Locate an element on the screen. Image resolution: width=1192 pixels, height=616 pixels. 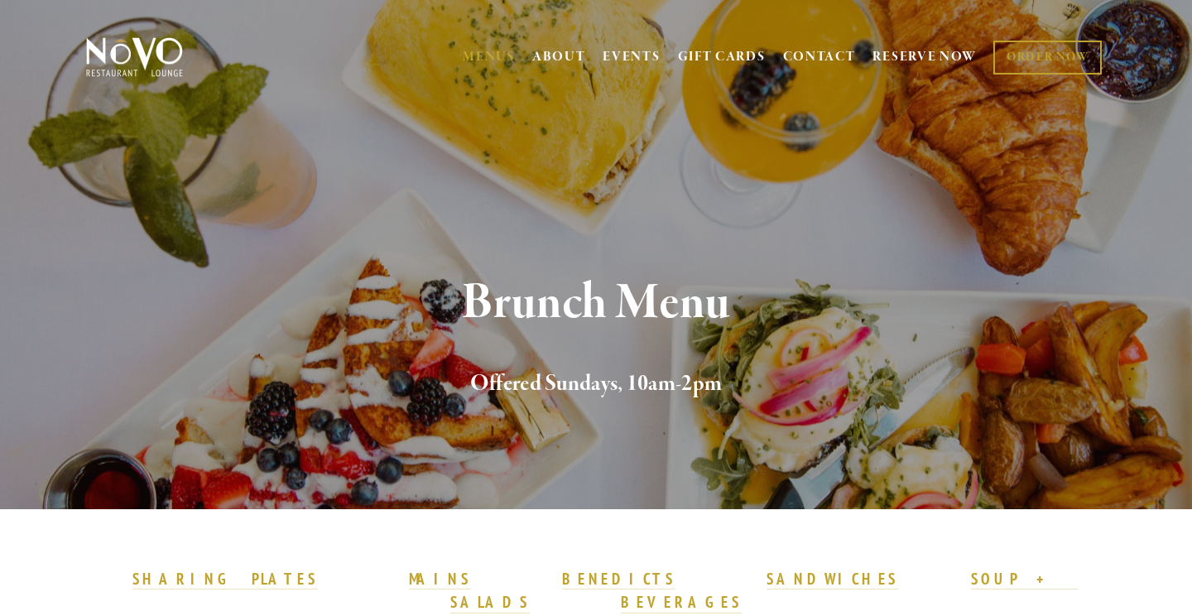
a: GIFT CARDS is located at coordinates (722, 57).